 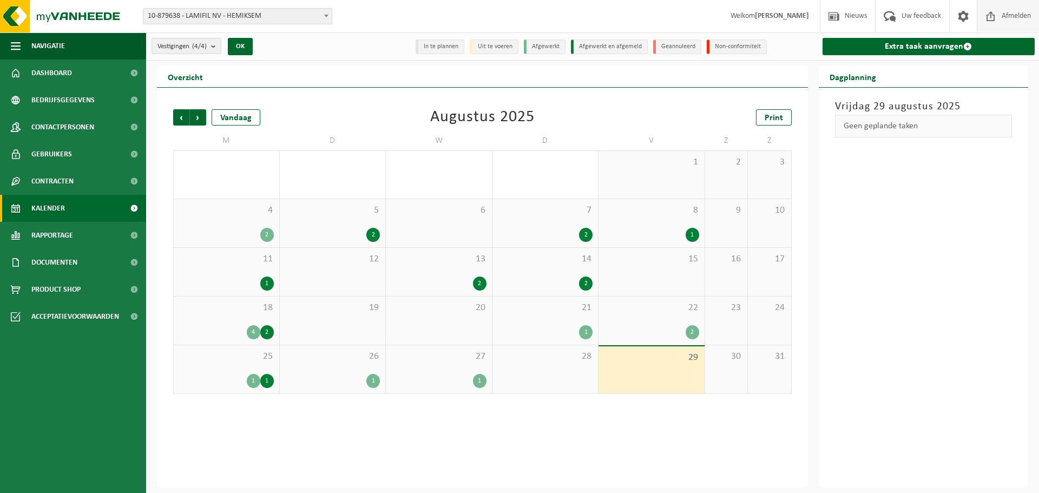 What do you see at coordinates (182, 47) in the screenshot?
I see `span: Vestigingen` at bounding box center [182, 47].